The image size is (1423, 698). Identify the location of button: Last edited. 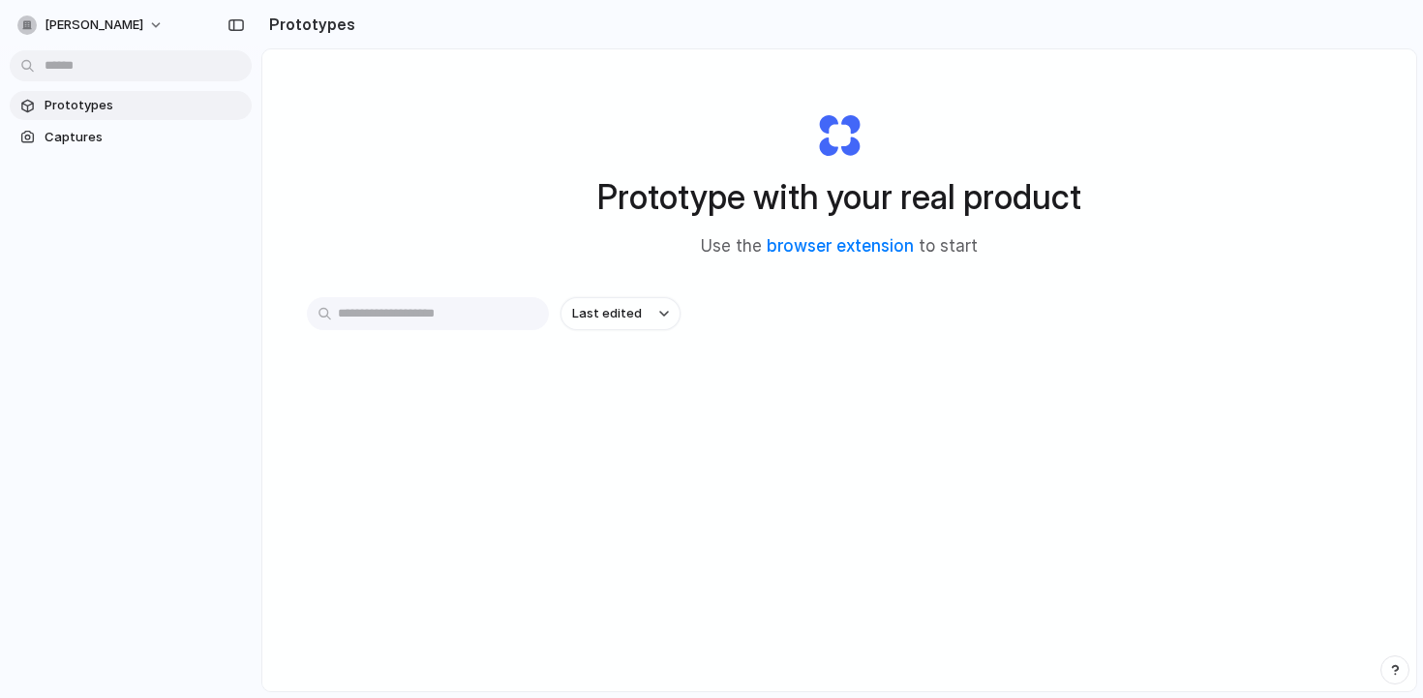
(620, 314).